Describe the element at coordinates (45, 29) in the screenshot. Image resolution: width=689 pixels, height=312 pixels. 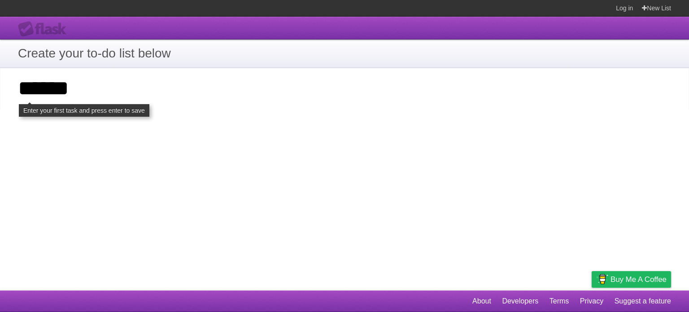
I see `div: Flask` at that location.